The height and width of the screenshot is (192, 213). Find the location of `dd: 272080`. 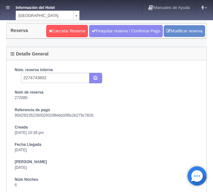

dd: 272080 is located at coordinates (106, 98).